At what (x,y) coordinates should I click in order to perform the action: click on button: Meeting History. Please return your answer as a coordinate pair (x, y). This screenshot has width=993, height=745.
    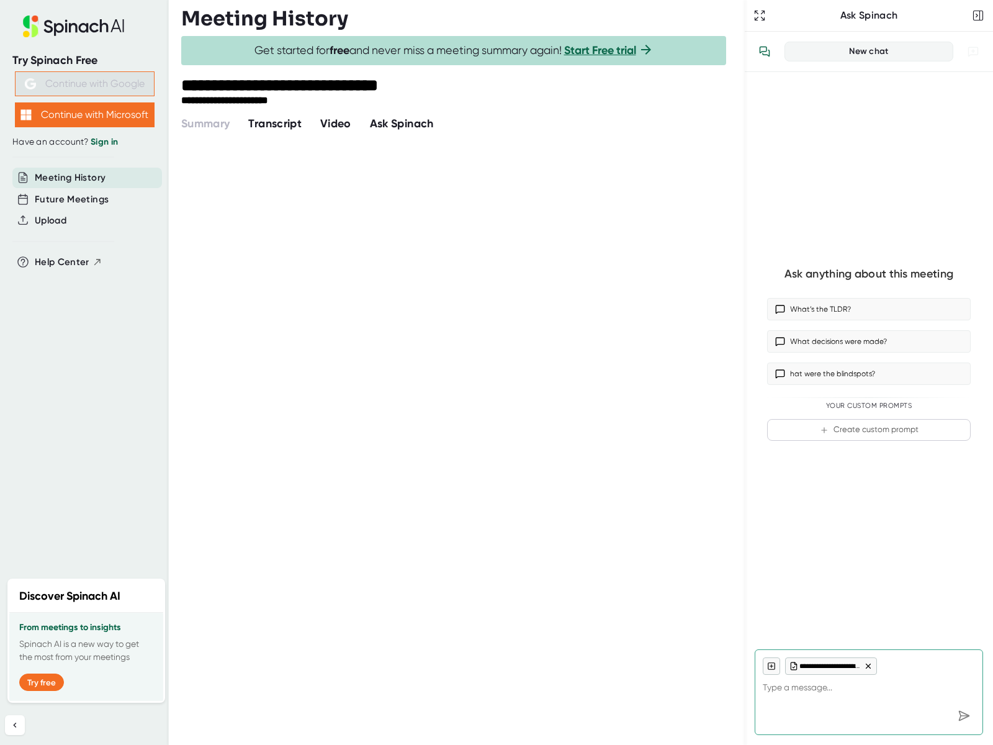
    Looking at the image, I should click on (70, 178).